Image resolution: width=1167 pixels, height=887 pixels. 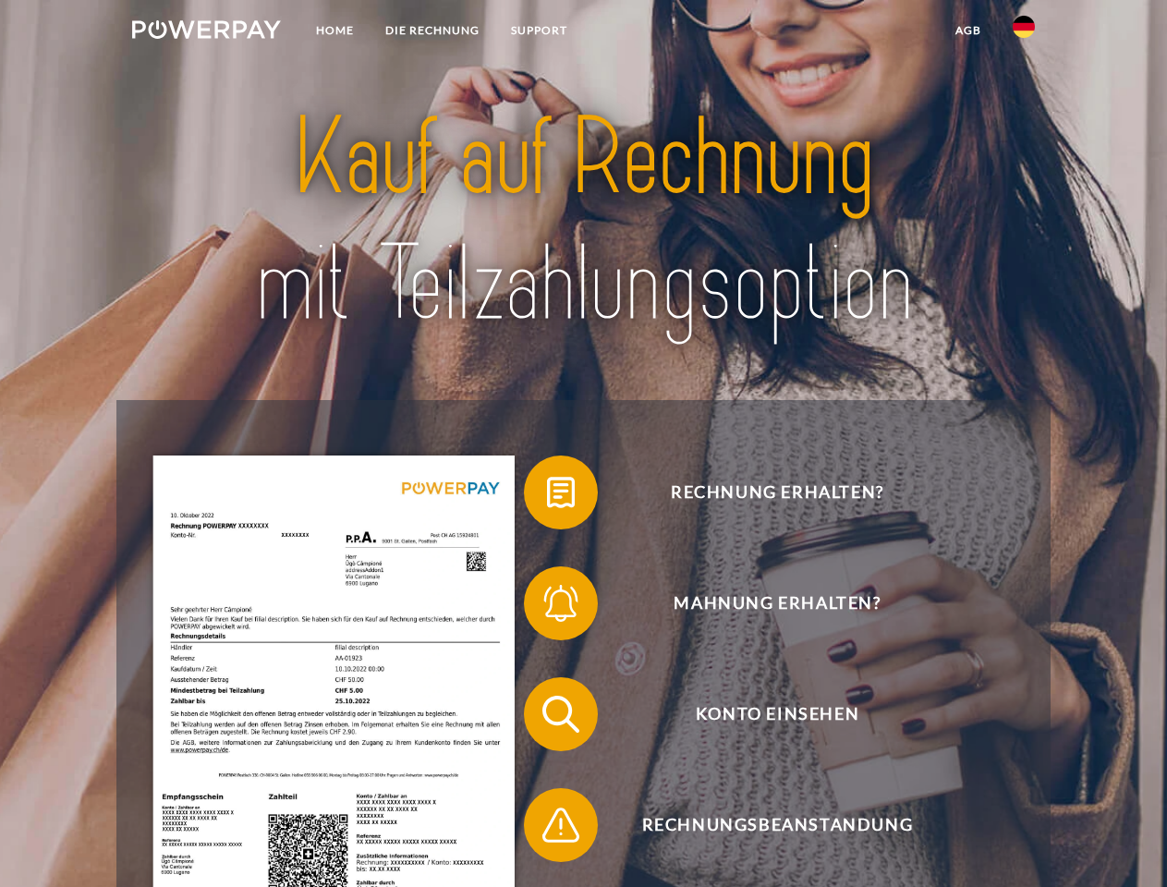 I want to click on button: Mahnung erhalten?, so click(x=764, y=603).